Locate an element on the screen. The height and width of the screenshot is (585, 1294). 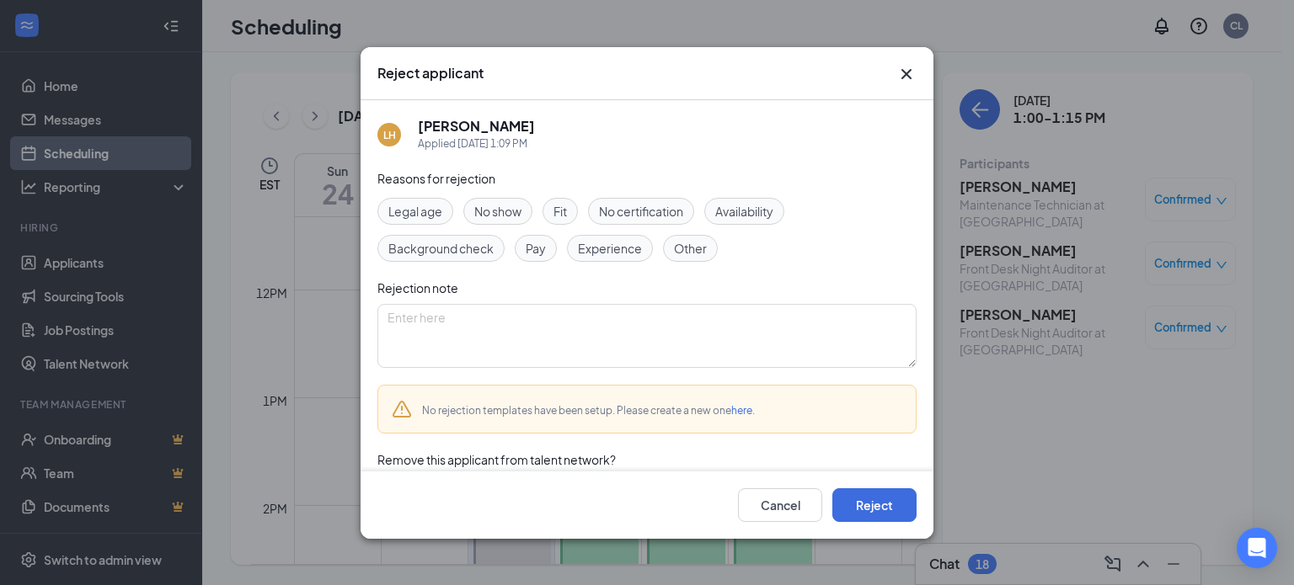
span: Other is located at coordinates (690, 248).